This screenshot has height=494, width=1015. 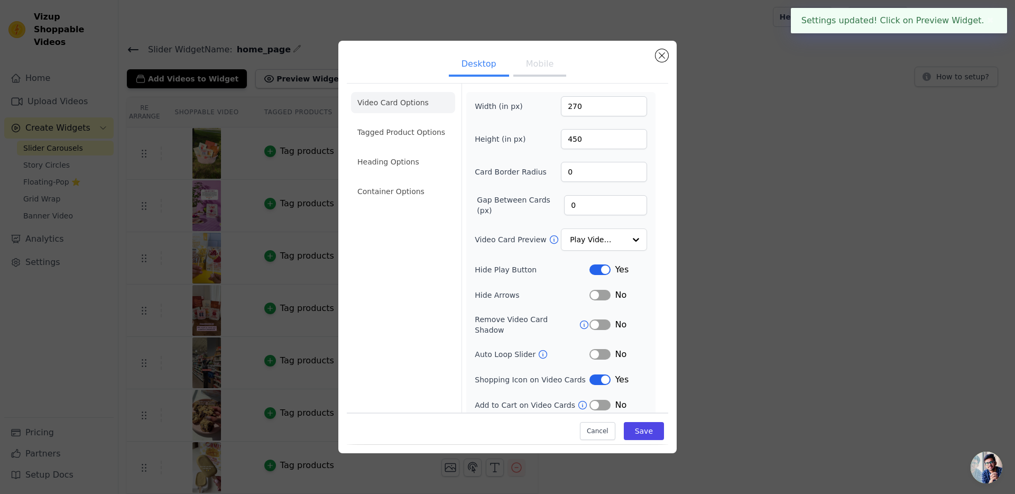 I want to click on button: Mobile, so click(x=540, y=65).